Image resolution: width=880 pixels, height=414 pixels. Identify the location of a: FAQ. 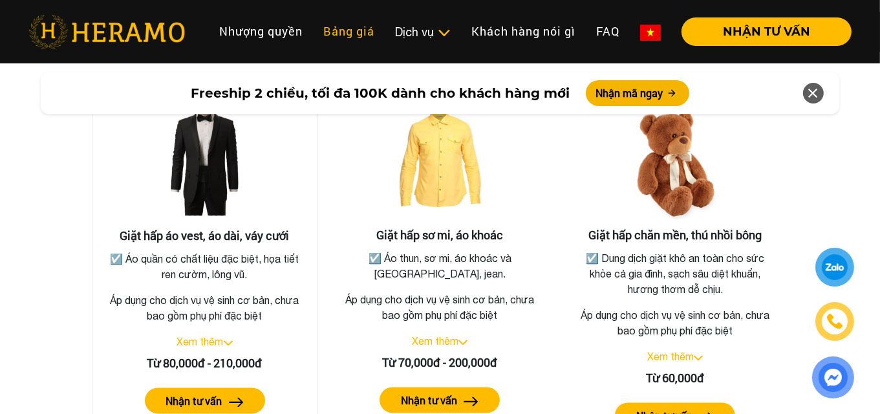
(608, 31).